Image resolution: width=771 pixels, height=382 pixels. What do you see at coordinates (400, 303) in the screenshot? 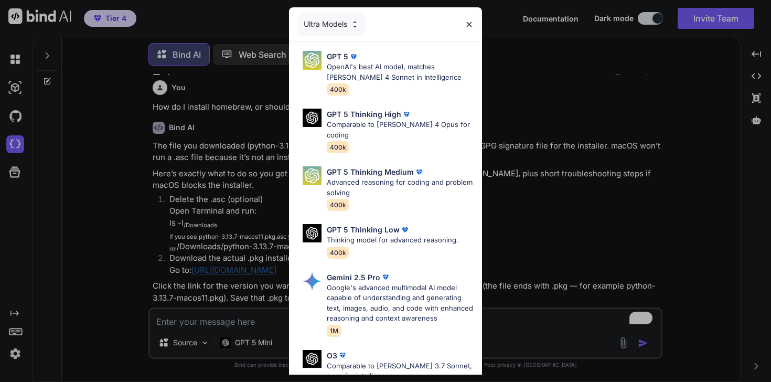
I see `p: Google's advanced multimodal AI model capable of understanding and generating text, images, audio...` at bounding box center [400, 303].